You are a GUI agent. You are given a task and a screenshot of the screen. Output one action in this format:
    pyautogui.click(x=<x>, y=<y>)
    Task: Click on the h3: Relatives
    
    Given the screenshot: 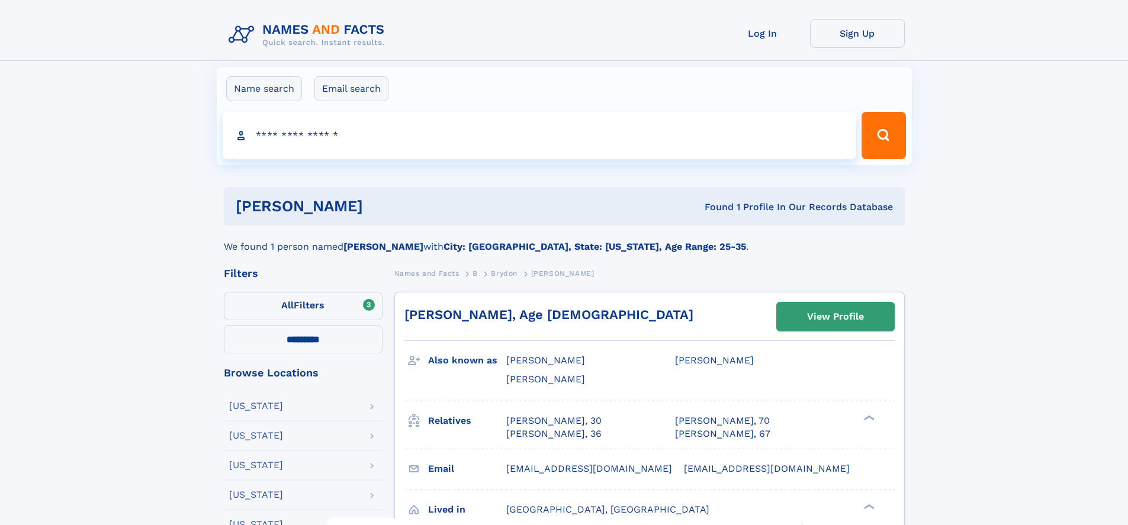 What is the action you would take?
    pyautogui.click(x=467, y=421)
    